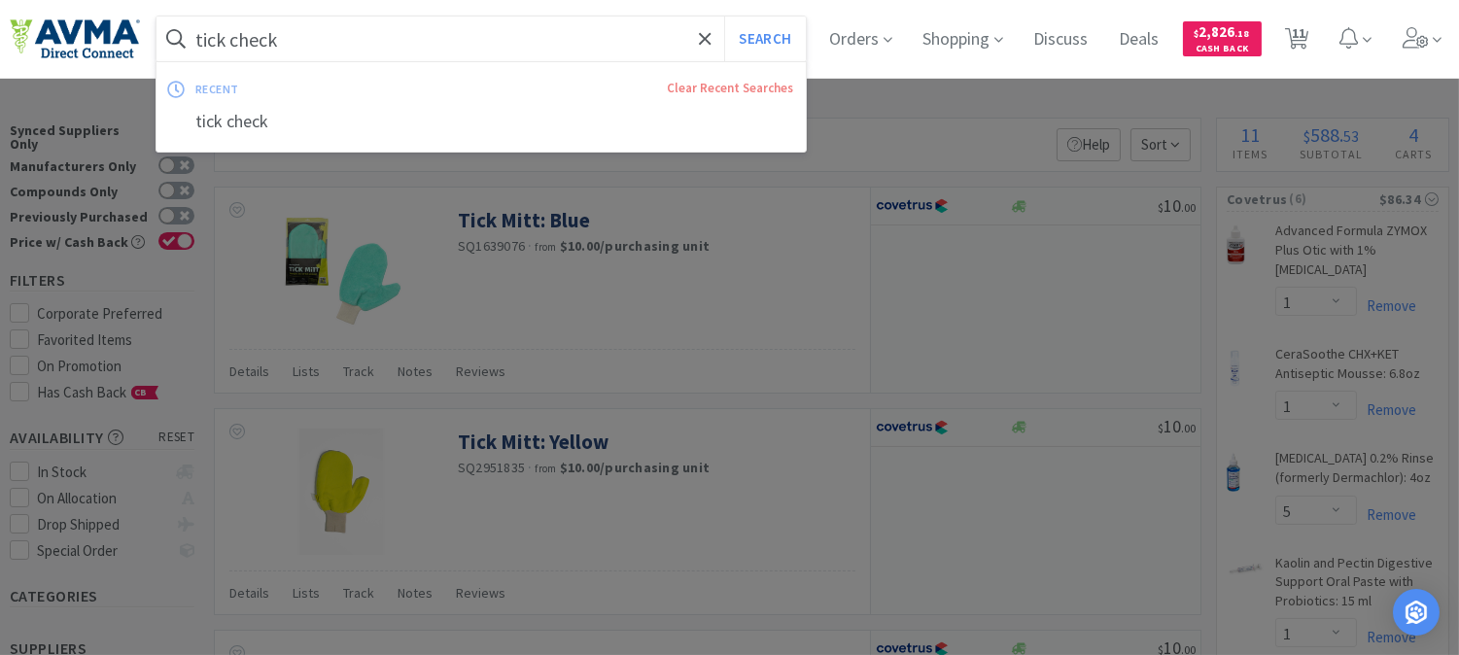 The width and height of the screenshot is (1459, 655). I want to click on span: 2,826, so click(1222, 31).